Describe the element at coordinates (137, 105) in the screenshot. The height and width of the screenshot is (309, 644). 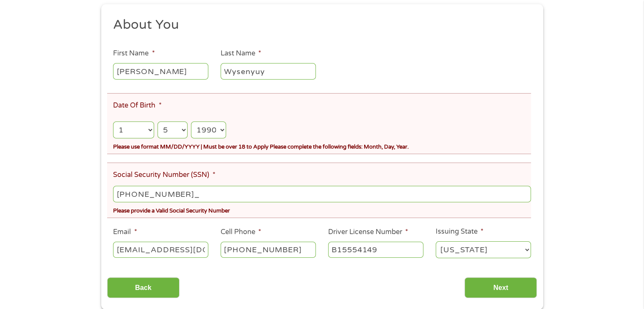
I see `label: Date Of Birth` at that location.